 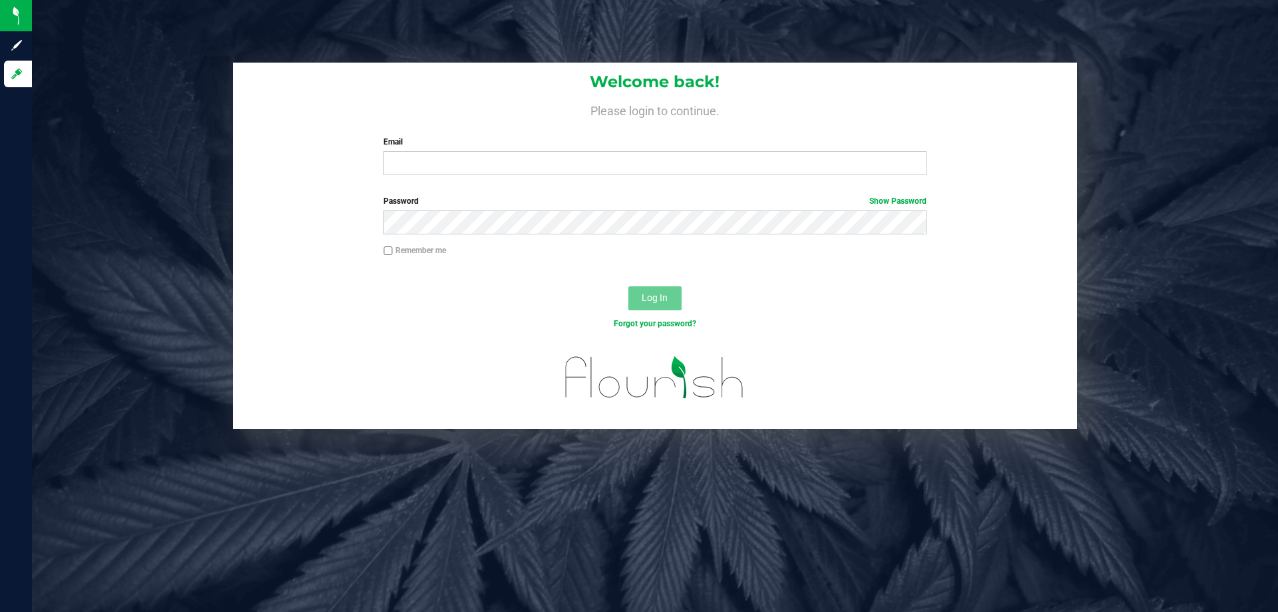 I want to click on inline-svg: Sign up, so click(x=17, y=45).